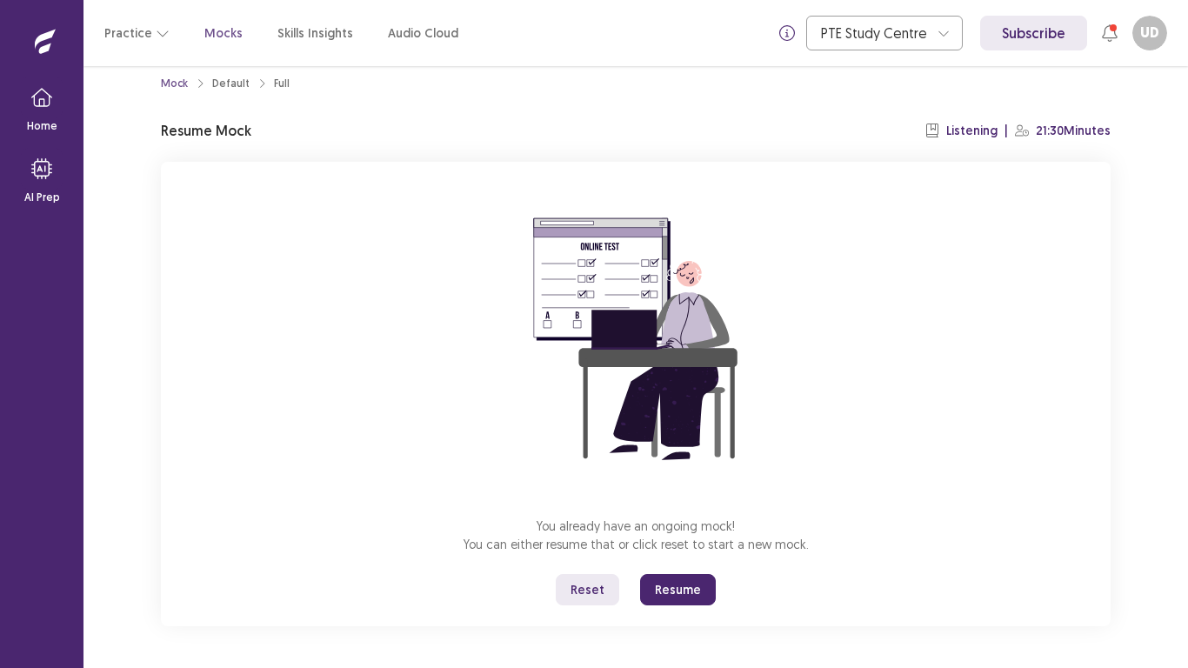 This screenshot has height=668, width=1188. What do you see at coordinates (137, 33) in the screenshot?
I see `button: Practice` at bounding box center [137, 33].